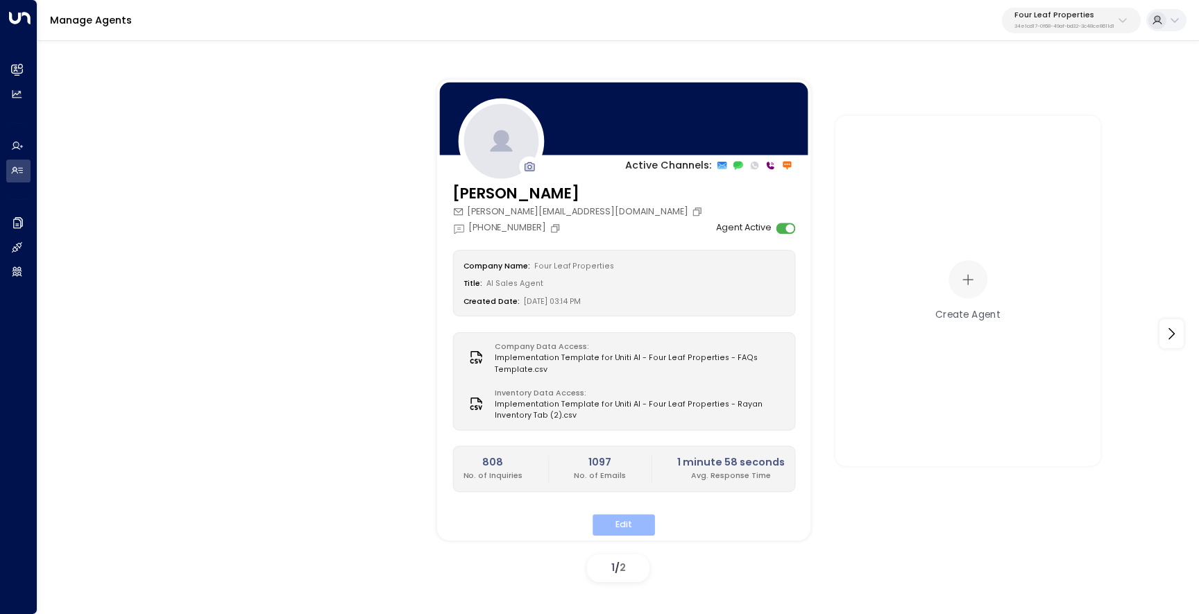  I want to click on p: No. of Inquiries, so click(493, 476).